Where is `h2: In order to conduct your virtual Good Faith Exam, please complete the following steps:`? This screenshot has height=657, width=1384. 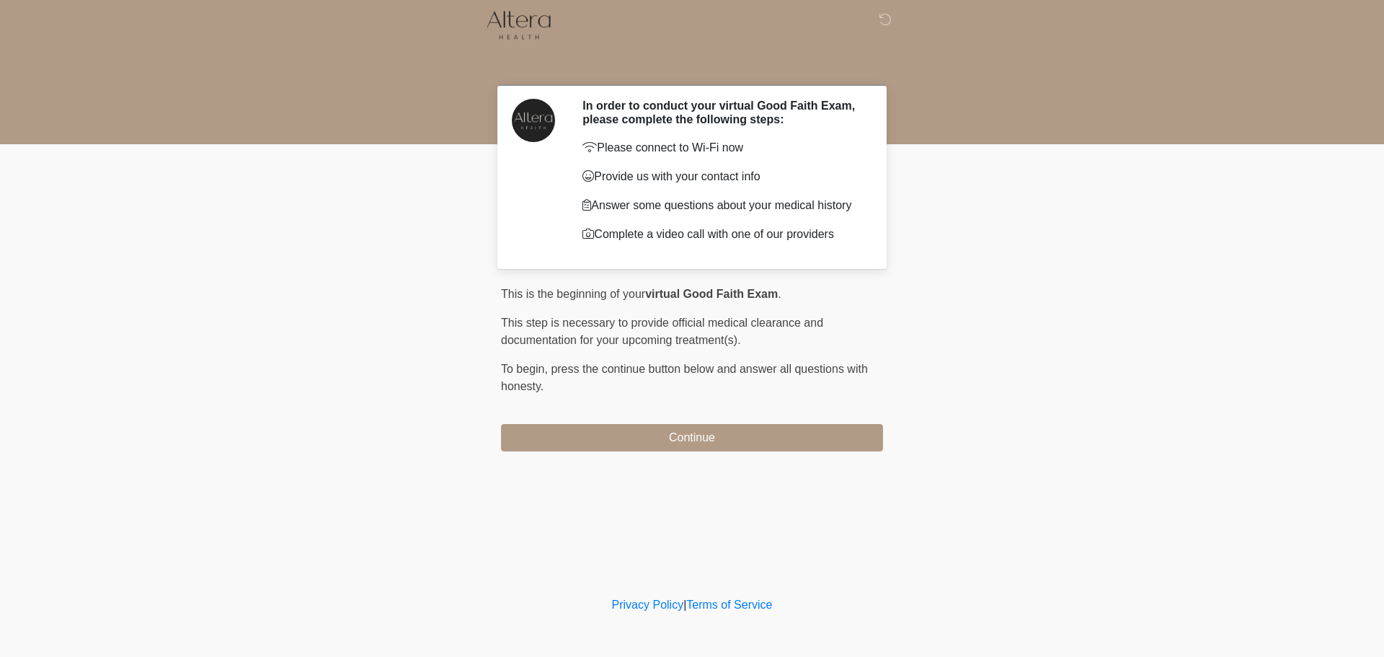
h2: In order to conduct your virtual Good Faith Exam, please complete the following steps: is located at coordinates (721, 112).